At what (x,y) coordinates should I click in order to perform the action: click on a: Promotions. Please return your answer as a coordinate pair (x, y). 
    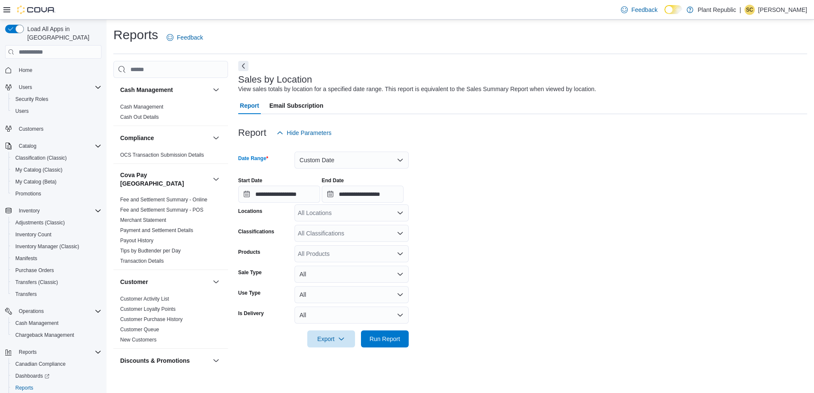
    Looking at the image, I should click on (28, 194).